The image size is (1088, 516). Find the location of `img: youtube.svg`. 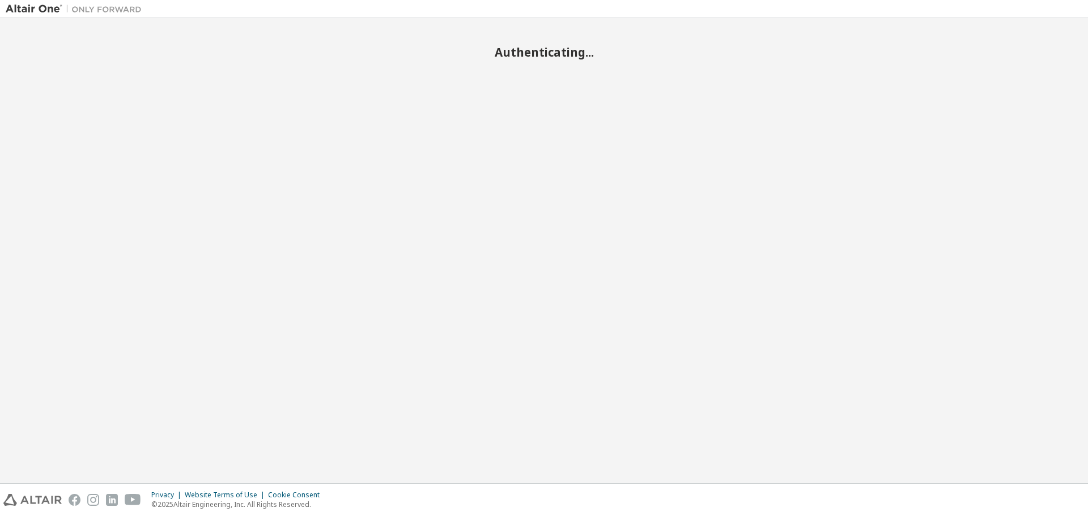

img: youtube.svg is located at coordinates (133, 500).